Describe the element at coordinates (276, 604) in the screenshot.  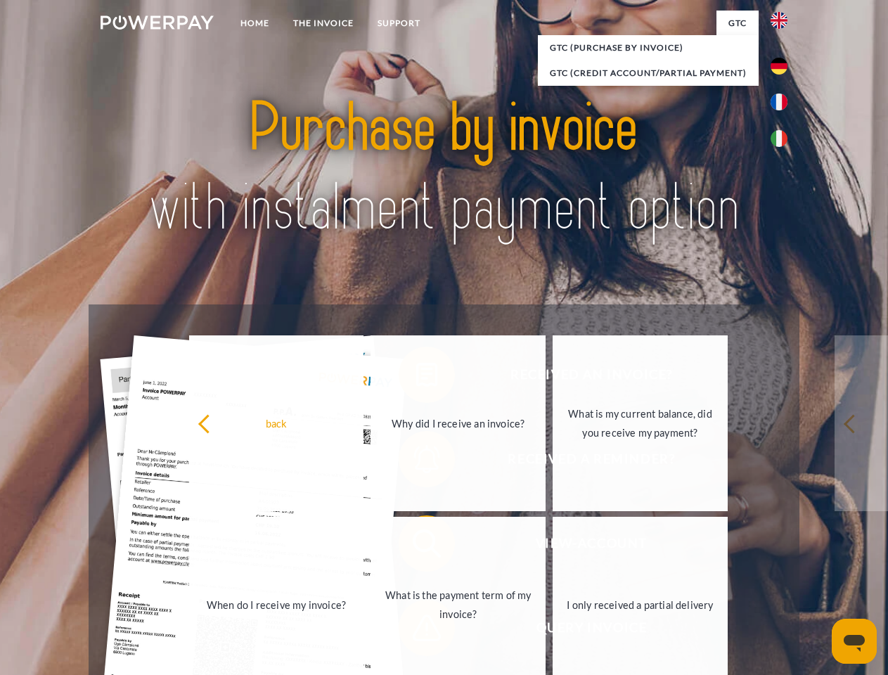
I see `div: When do I receive my invoice?` at that location.